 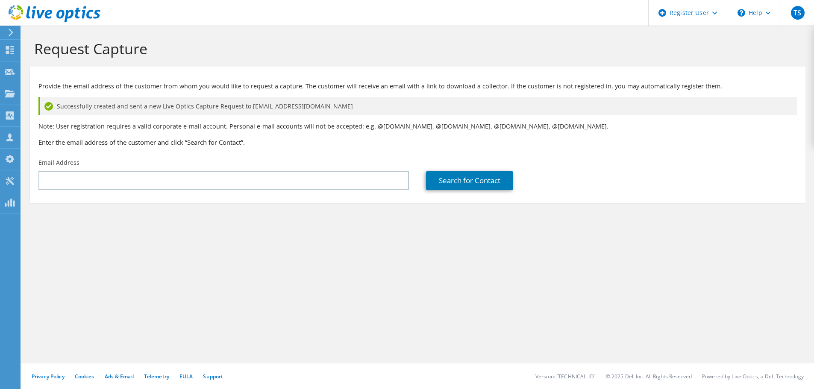 I want to click on a: Support, so click(x=213, y=377).